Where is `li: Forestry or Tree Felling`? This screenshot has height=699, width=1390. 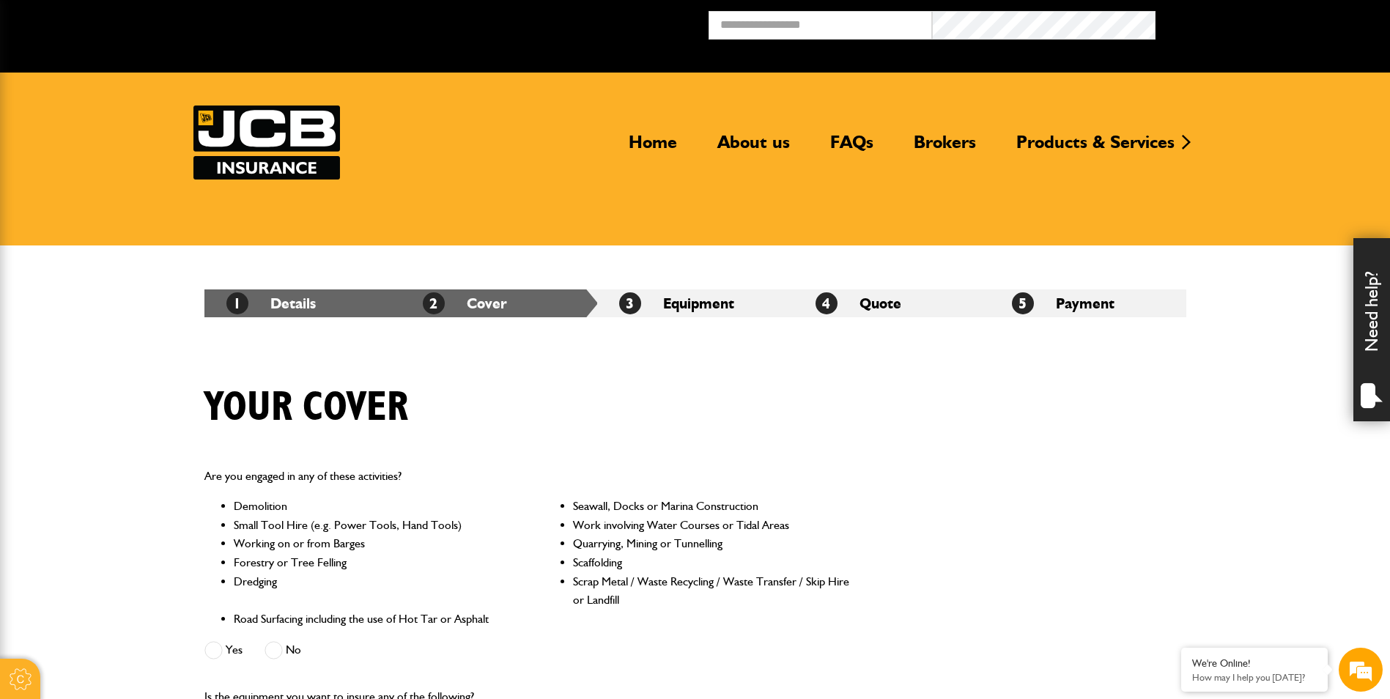 li: Forestry or Tree Felling is located at coordinates (372, 563).